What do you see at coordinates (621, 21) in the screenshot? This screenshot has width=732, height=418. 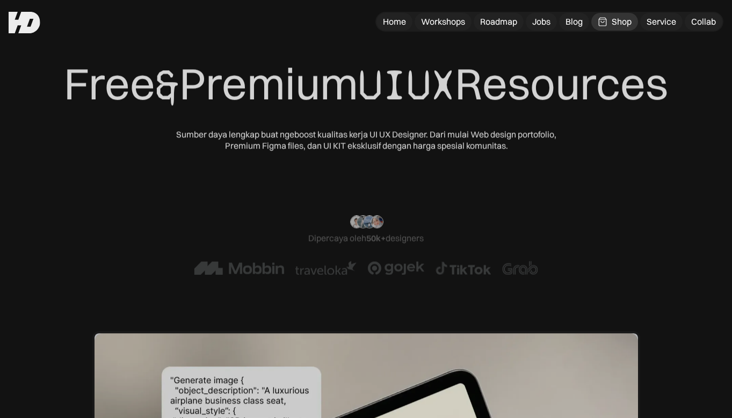 I see `div: Shop` at bounding box center [621, 21].